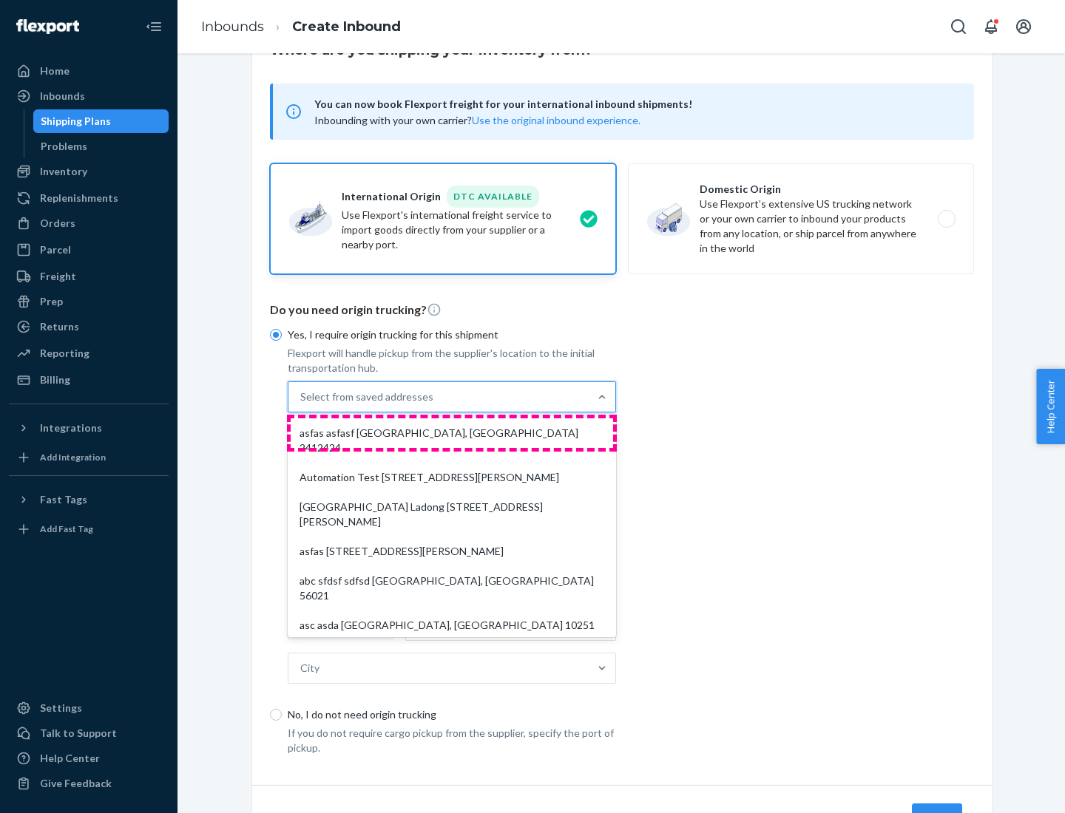  What do you see at coordinates (89, 784) in the screenshot?
I see `button: Give Feedback` at bounding box center [89, 784].